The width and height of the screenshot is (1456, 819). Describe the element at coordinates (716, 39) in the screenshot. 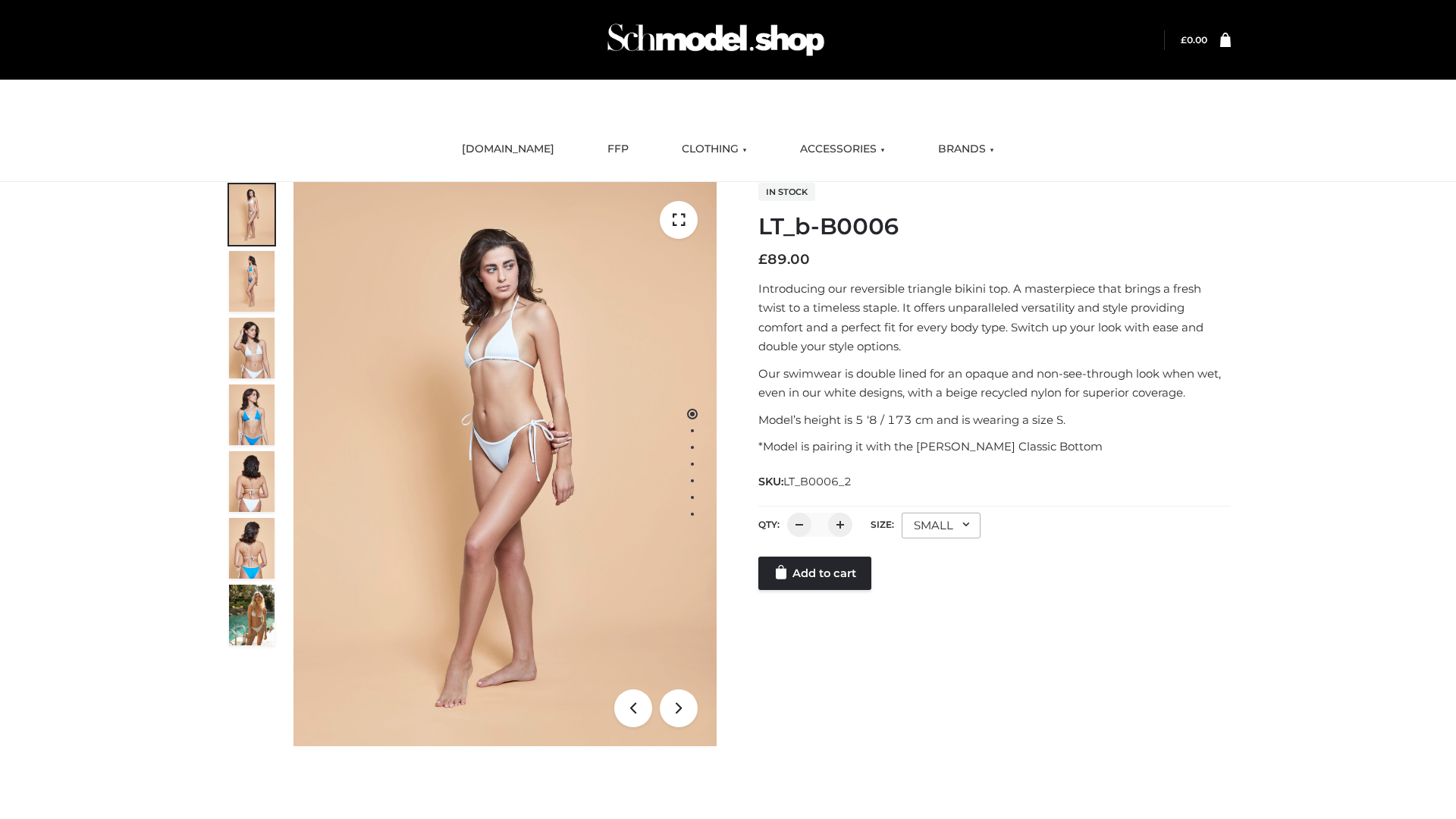

I see `img: Schmodel Admin 964` at that location.